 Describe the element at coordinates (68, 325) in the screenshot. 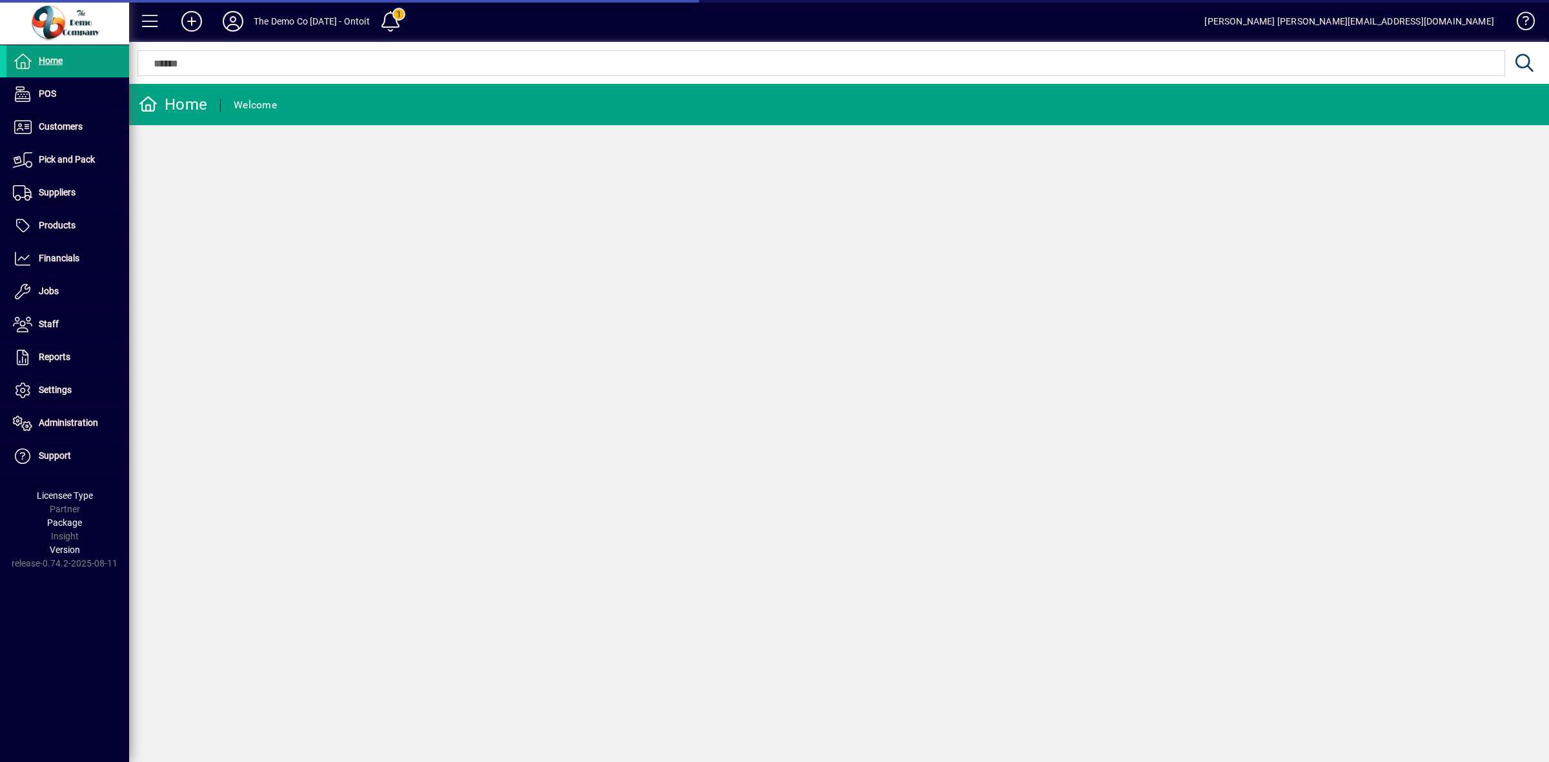

I see `a: Staff` at that location.